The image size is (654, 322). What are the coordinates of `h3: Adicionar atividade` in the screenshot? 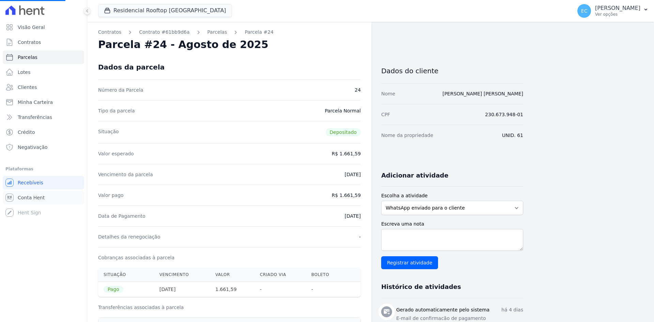 It's located at (414, 175).